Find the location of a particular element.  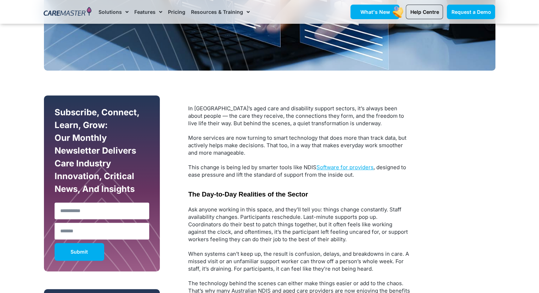

span: Request a Demo is located at coordinates (471, 12).